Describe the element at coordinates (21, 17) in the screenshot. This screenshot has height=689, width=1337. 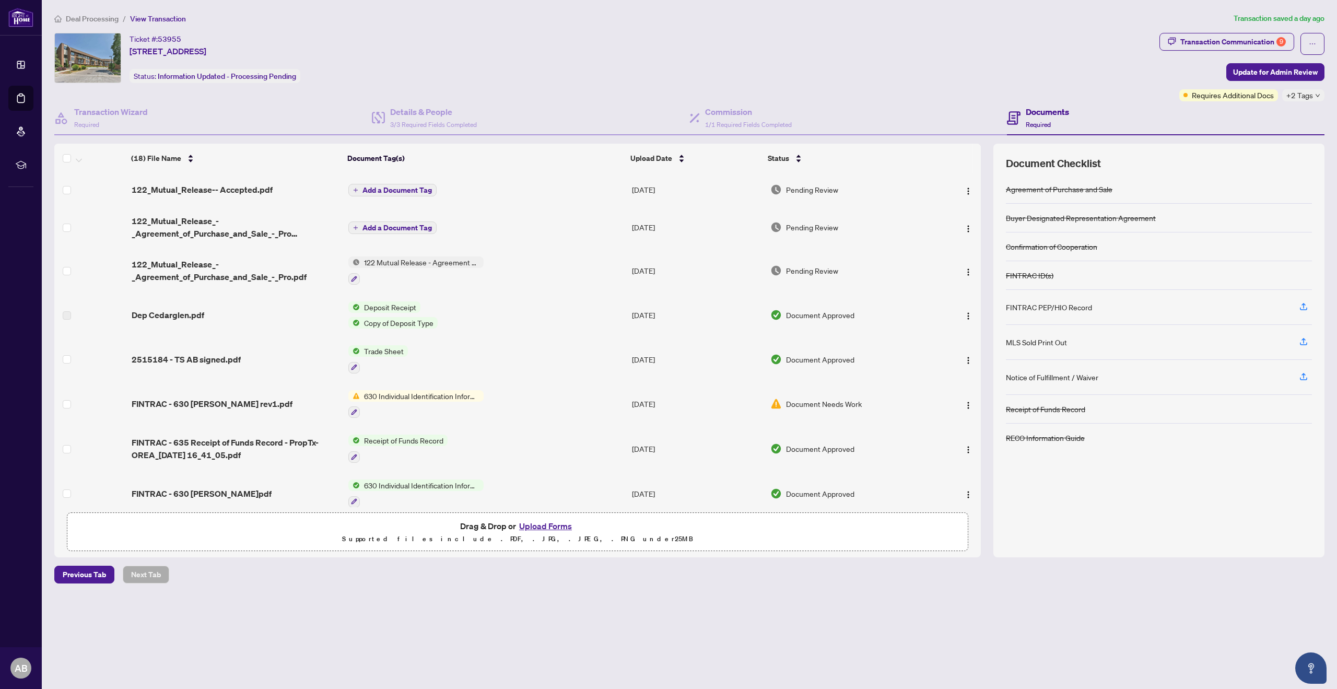
I see `img: logo` at that location.